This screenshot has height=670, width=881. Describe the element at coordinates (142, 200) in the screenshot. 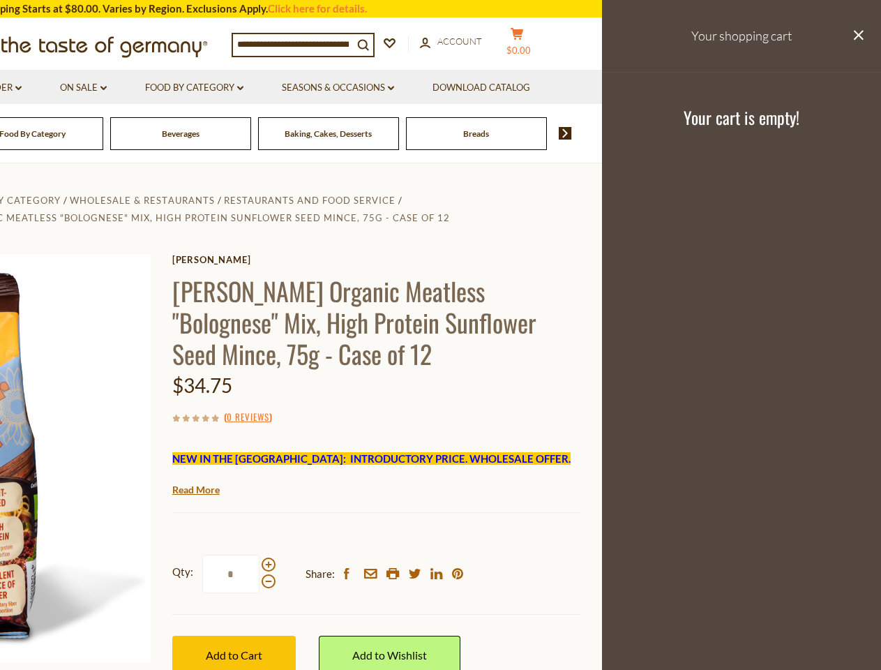

I see `a: Wholesale & Restaurants` at that location.